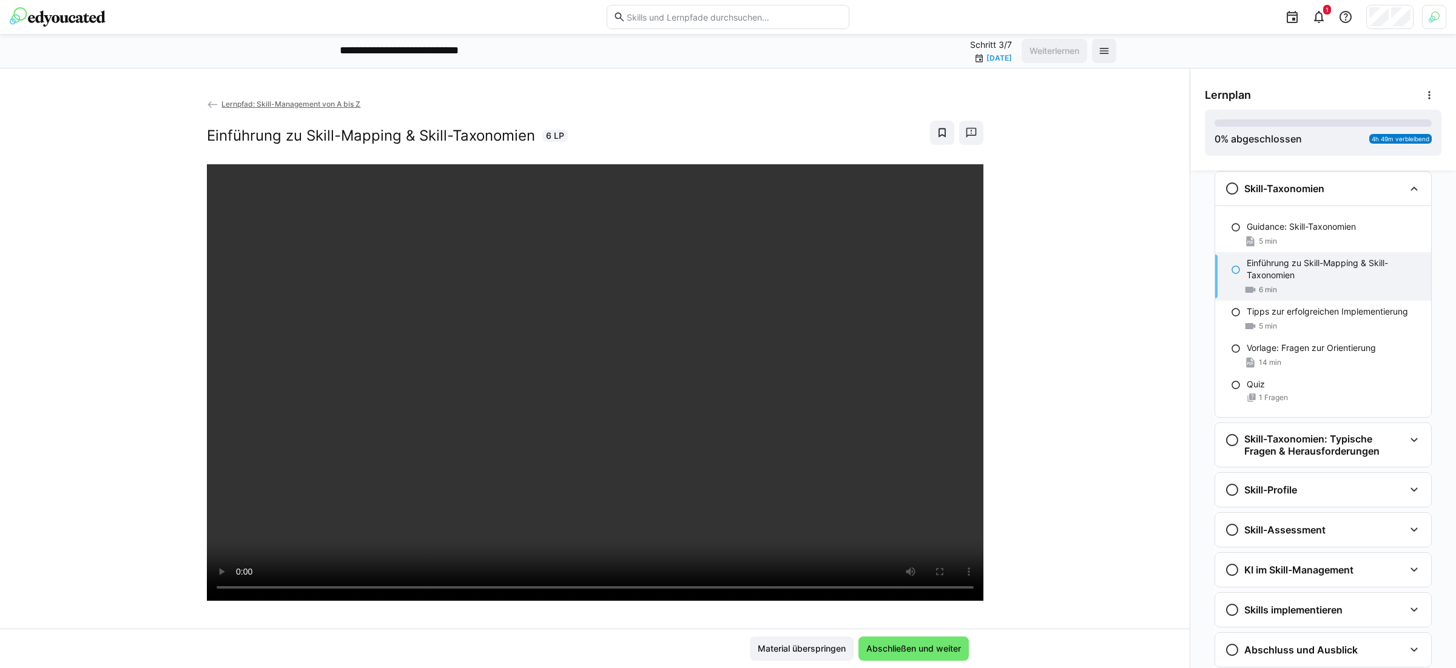 The height and width of the screenshot is (668, 1456). What do you see at coordinates (734, 17) in the screenshot?
I see `input: Skills und Lernpfade durchsuchen…` at bounding box center [734, 17].